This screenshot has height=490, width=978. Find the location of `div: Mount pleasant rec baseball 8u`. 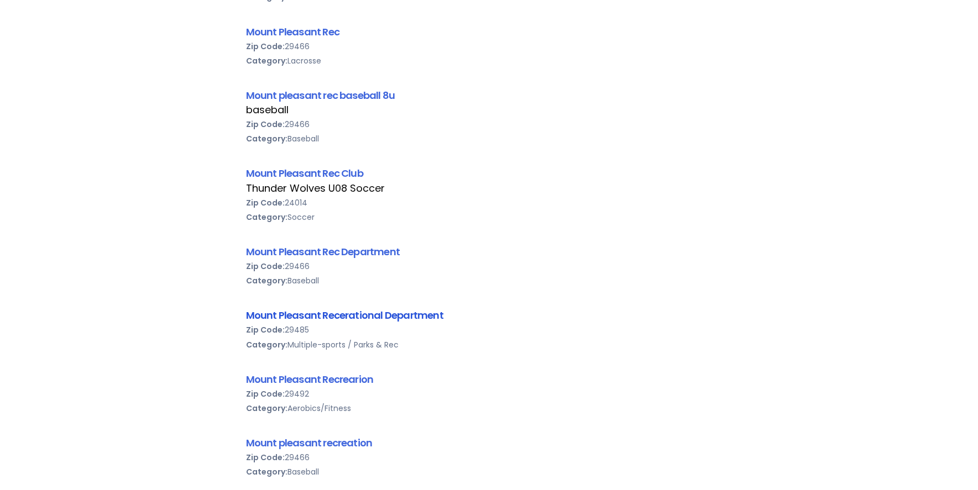

div: Mount pleasant rec baseball 8u is located at coordinates (489, 95).